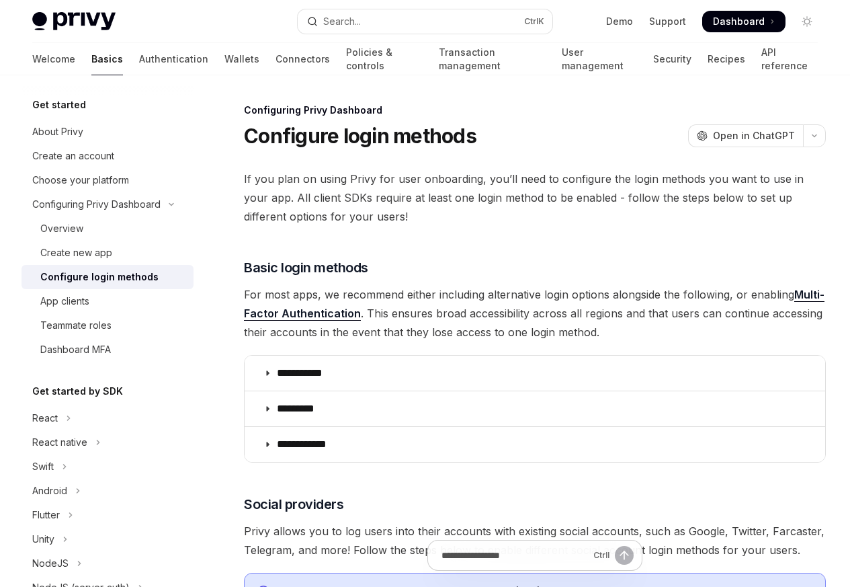  I want to click on a: Security, so click(672, 59).